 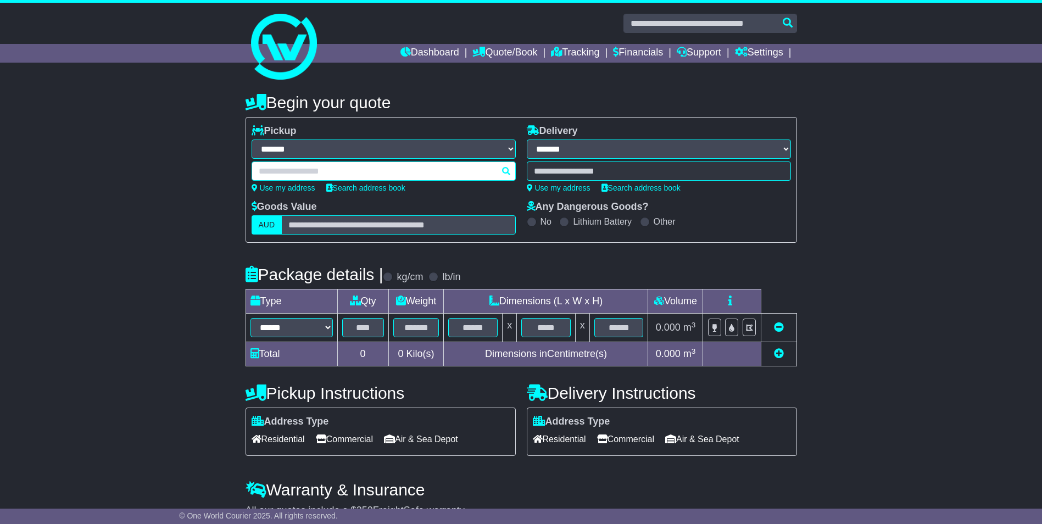 What do you see at coordinates (267, 225) in the screenshot?
I see `label: AUD` at bounding box center [267, 225].